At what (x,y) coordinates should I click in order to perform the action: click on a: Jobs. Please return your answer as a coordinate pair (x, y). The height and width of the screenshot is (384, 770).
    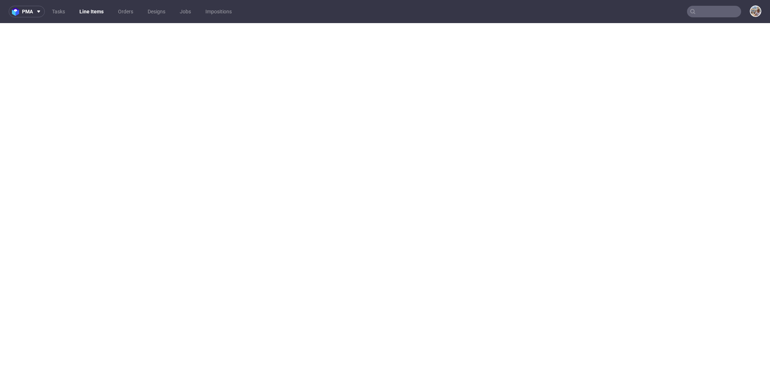
    Looking at the image, I should click on (185, 12).